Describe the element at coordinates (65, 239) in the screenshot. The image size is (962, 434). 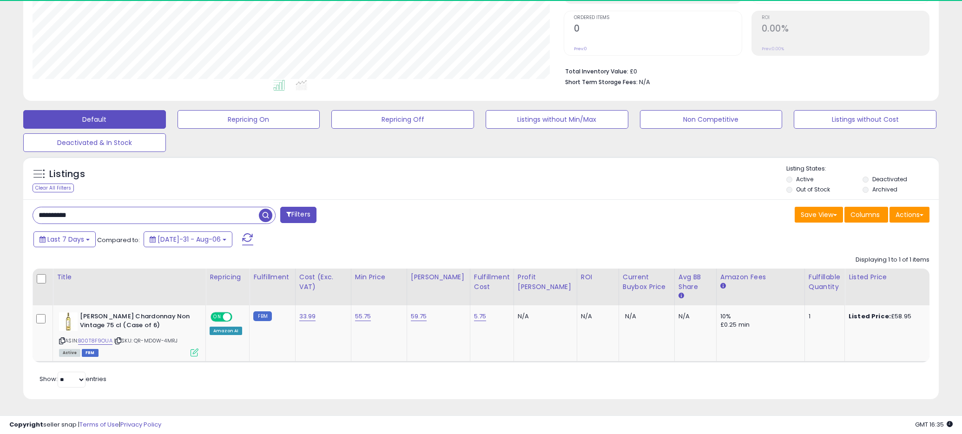
I see `button: Last 7 Days` at that location.